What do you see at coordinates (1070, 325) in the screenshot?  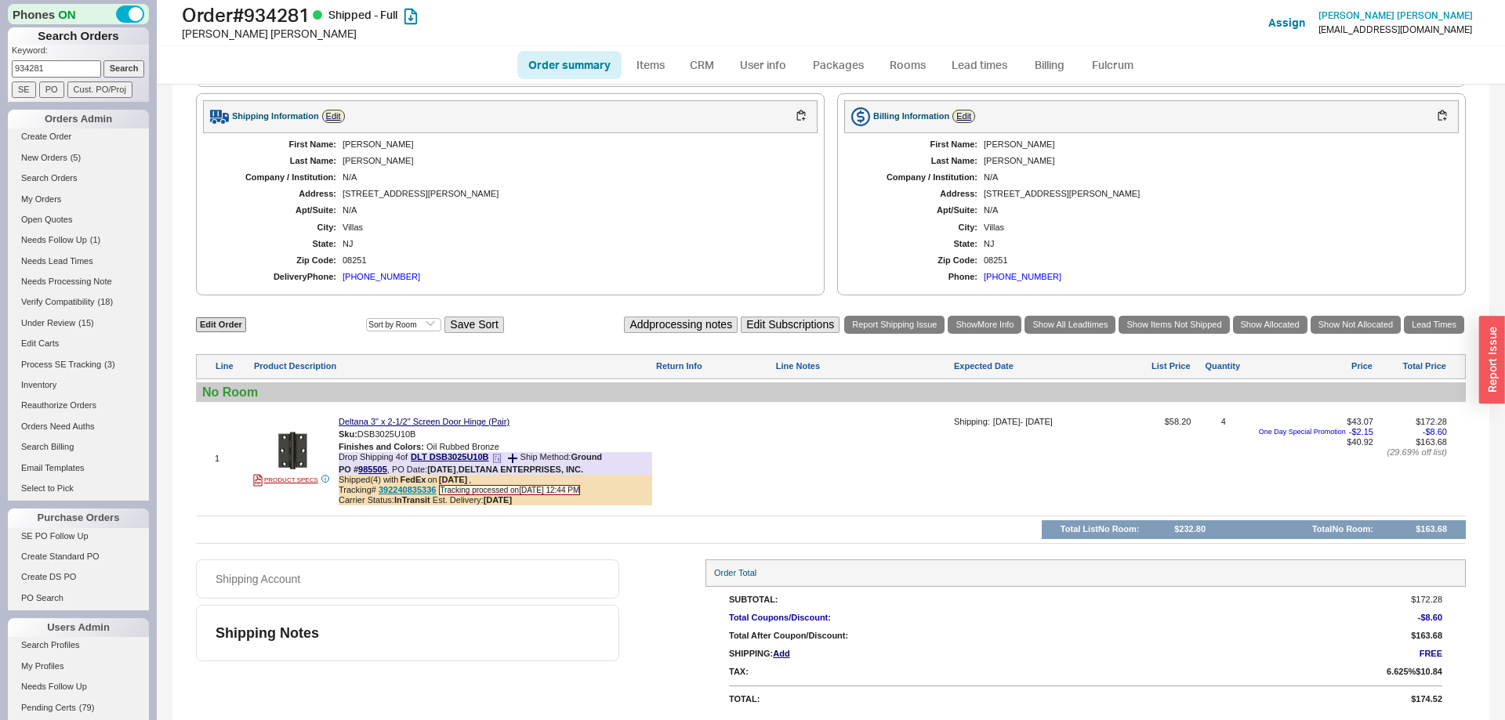 I see `a: Show All Leadtimes` at bounding box center [1070, 325].